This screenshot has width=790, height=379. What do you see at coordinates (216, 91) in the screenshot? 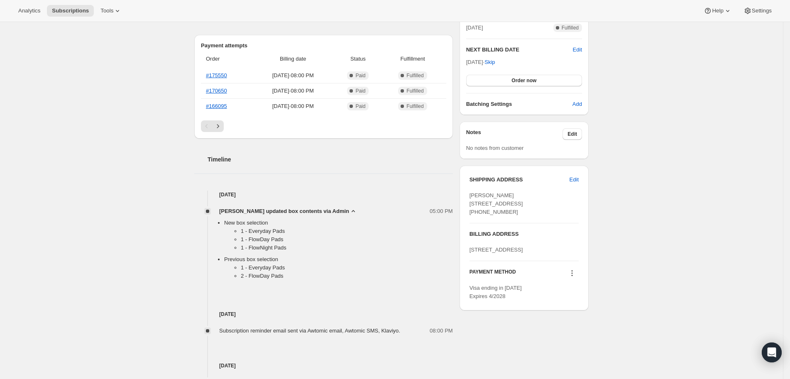
I see `a: #170650` at bounding box center [216, 91].